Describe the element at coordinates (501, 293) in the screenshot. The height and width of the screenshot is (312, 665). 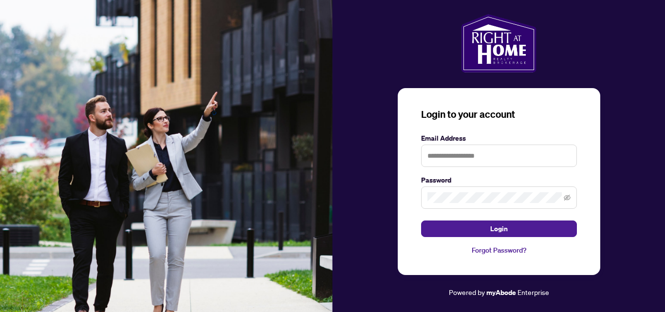
I see `a: myAbode` at that location.